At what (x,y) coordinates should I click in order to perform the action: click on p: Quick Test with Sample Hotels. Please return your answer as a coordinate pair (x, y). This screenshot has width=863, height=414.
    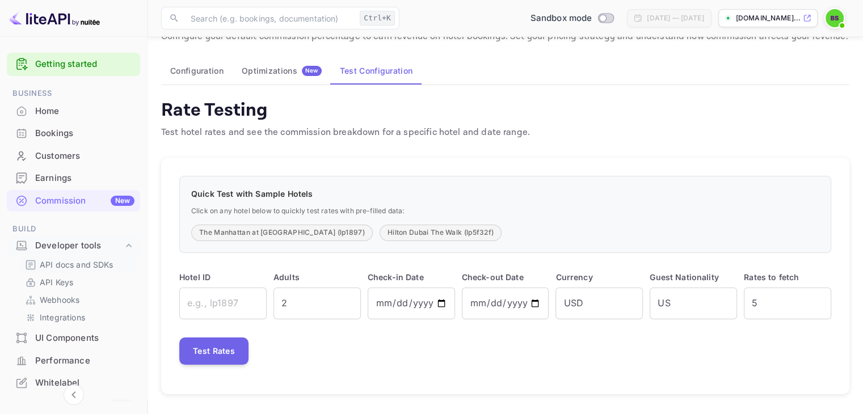
    Looking at the image, I should click on (505, 193).